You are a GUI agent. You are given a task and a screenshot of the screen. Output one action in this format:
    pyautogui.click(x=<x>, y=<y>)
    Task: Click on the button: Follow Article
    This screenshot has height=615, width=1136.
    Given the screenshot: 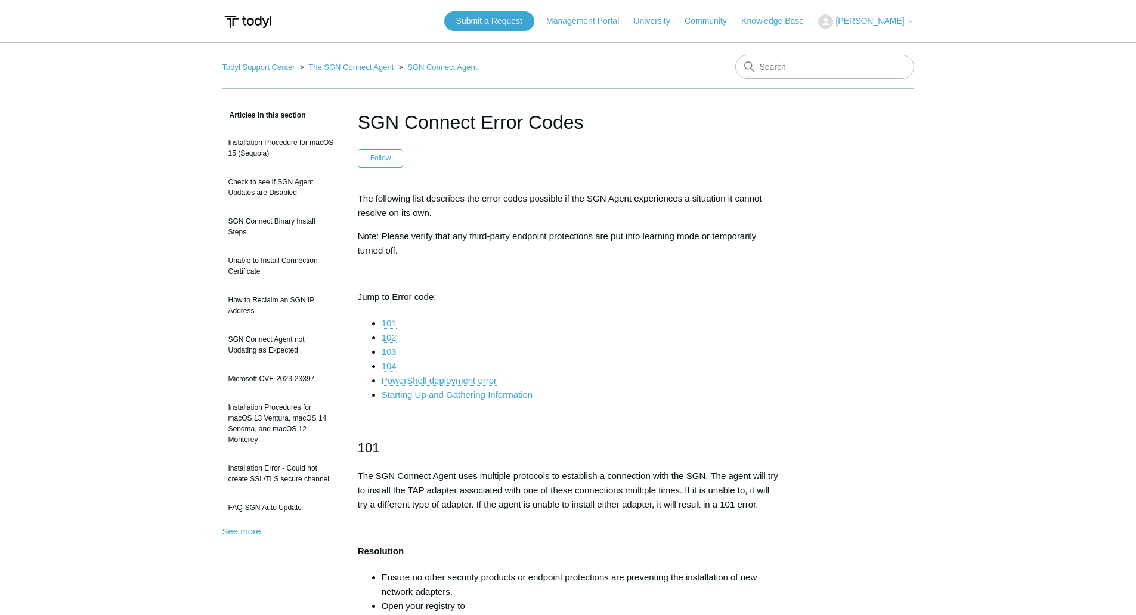 What is the action you would take?
    pyautogui.click(x=380, y=158)
    